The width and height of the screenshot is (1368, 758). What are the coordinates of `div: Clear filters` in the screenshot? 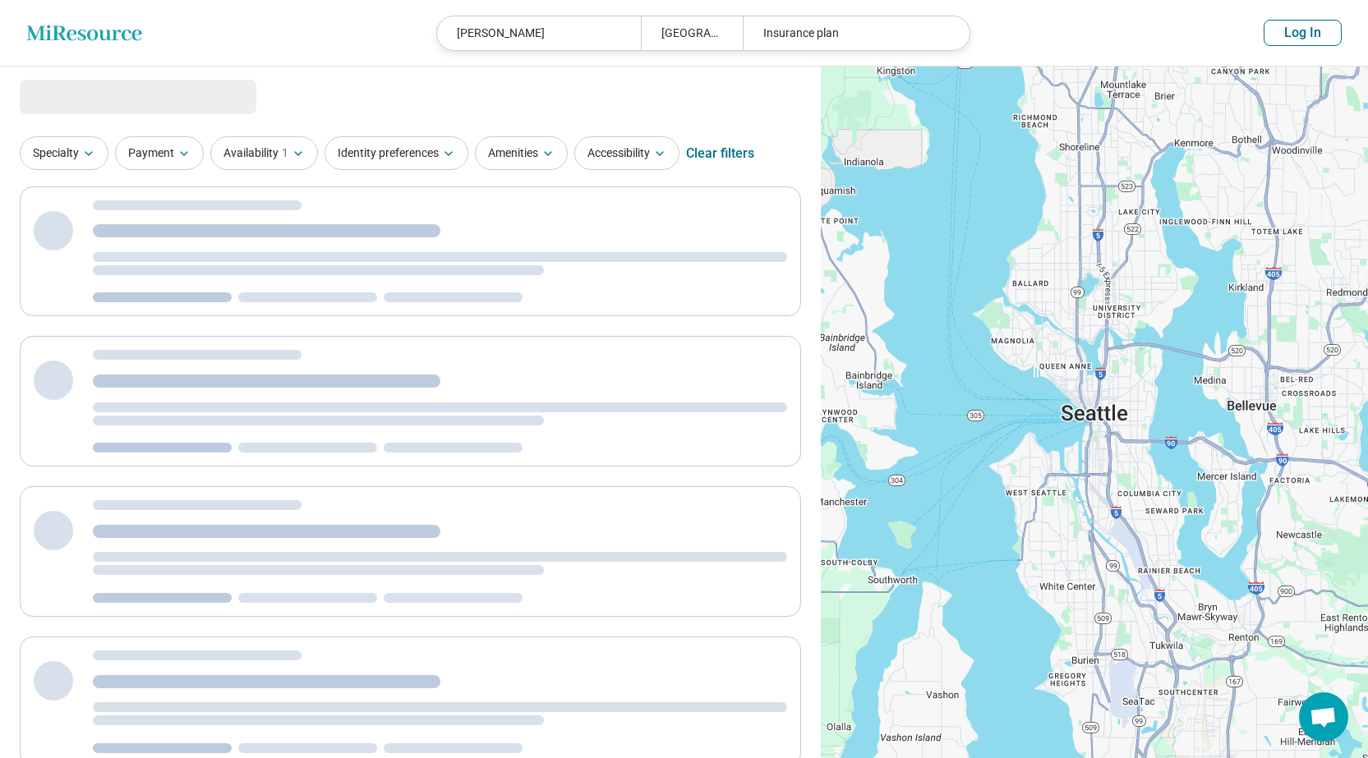 It's located at (720, 154).